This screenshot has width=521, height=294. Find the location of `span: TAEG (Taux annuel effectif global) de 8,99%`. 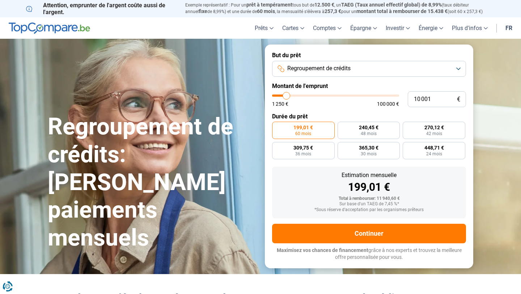

span: TAEG (Taux annuel effectif global) de 8,99% is located at coordinates (391, 5).